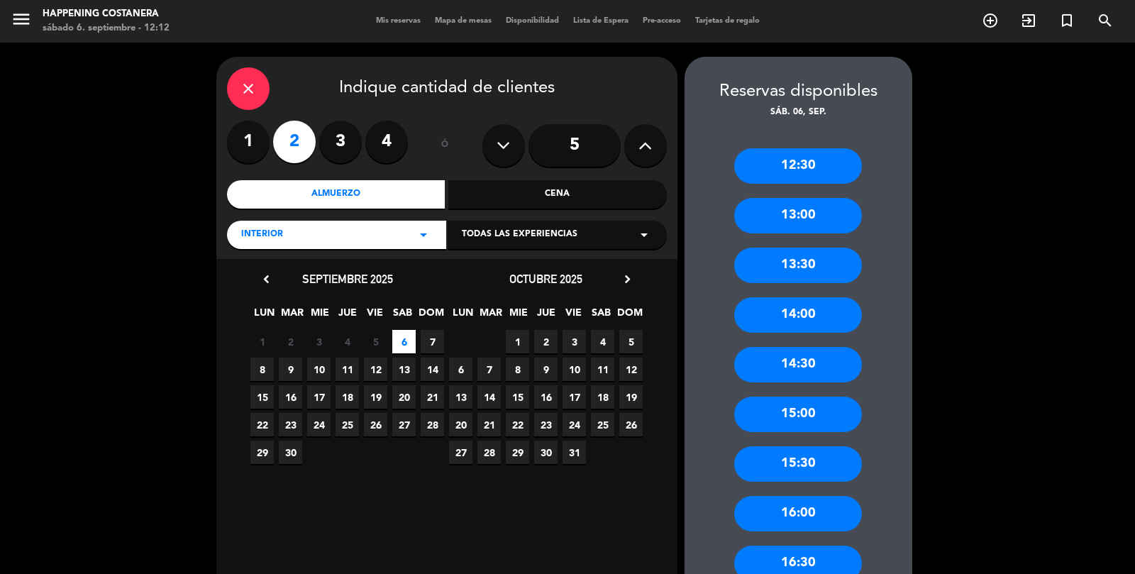 This screenshot has height=574, width=1135. What do you see at coordinates (798, 315) in the screenshot?
I see `div: 14:00` at bounding box center [798, 315].